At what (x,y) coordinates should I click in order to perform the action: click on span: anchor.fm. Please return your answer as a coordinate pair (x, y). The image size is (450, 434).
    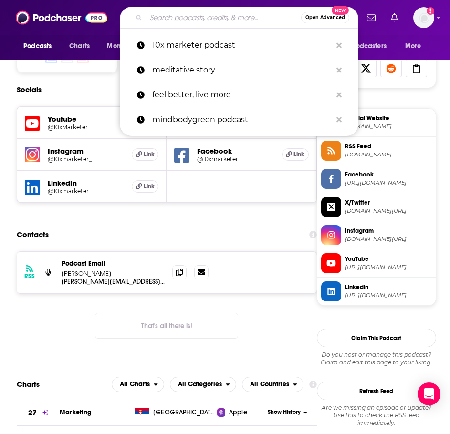
    Looking at the image, I should click on (388, 155).